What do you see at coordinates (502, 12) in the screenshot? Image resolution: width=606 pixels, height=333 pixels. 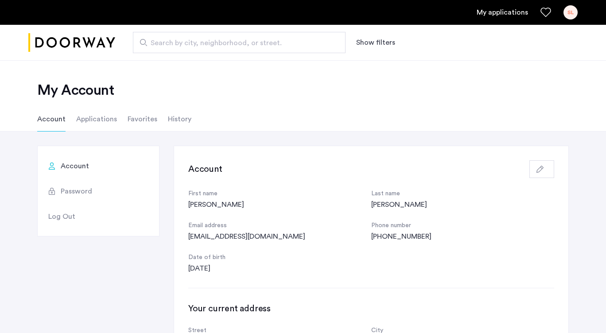 I see `a: My application` at bounding box center [502, 12].